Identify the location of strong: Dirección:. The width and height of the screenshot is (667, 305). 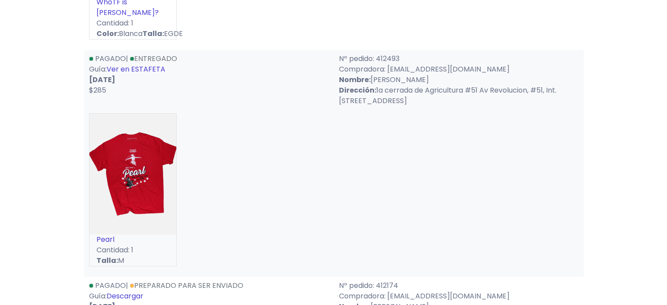
(357, 90).